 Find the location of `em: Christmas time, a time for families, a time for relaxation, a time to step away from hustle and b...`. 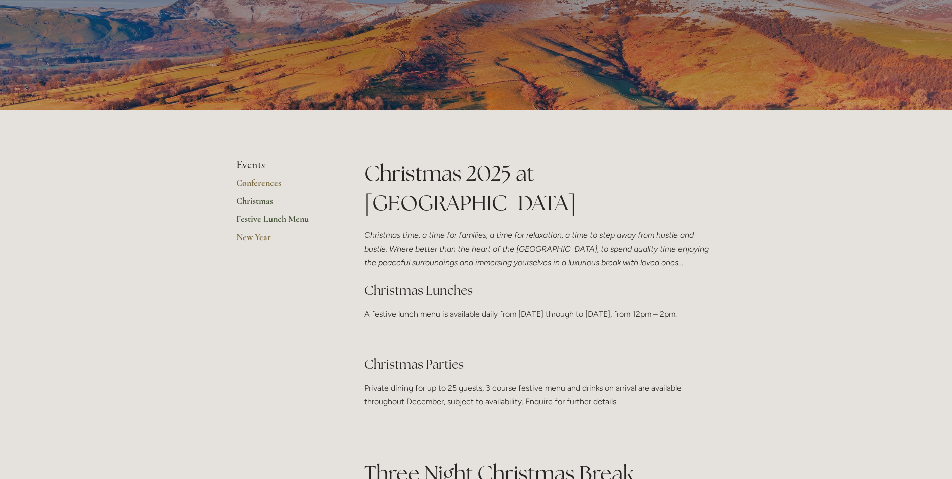

em: Christmas time, a time for families, a time for relaxation, a time to step away from hustle and b... is located at coordinates (538, 248).